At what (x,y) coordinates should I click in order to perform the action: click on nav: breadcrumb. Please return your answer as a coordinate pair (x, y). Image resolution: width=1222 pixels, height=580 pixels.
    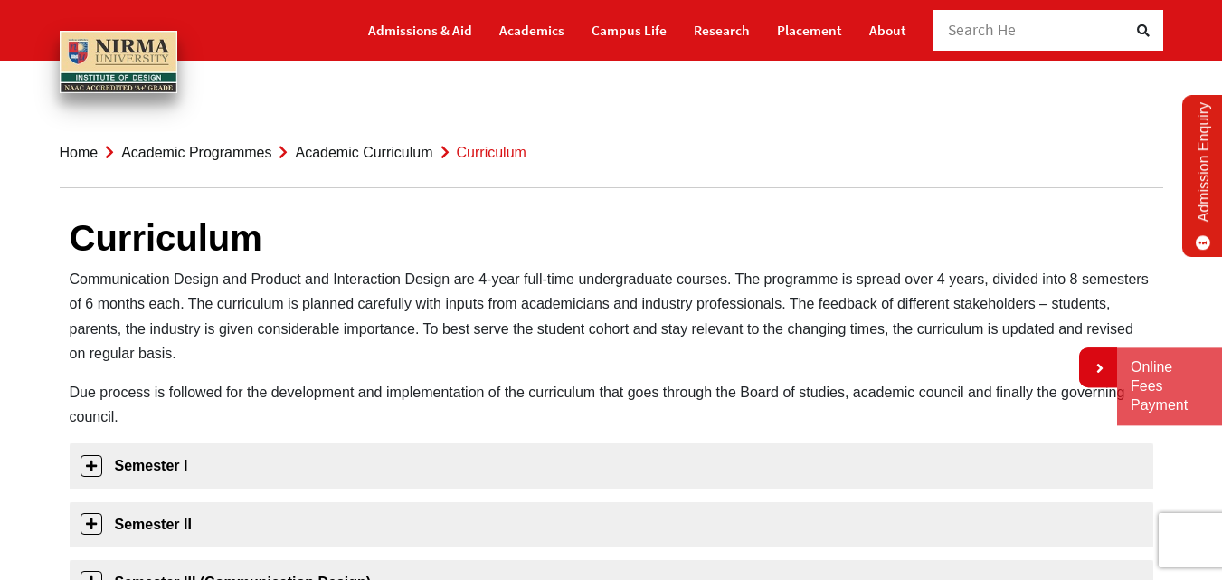
    Looking at the image, I should click on (611, 153).